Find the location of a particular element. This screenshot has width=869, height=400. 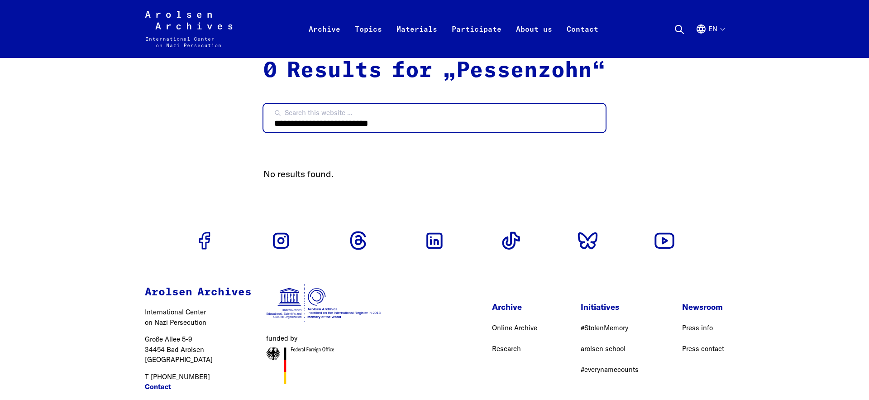

a: Participate is located at coordinates (477, 40).